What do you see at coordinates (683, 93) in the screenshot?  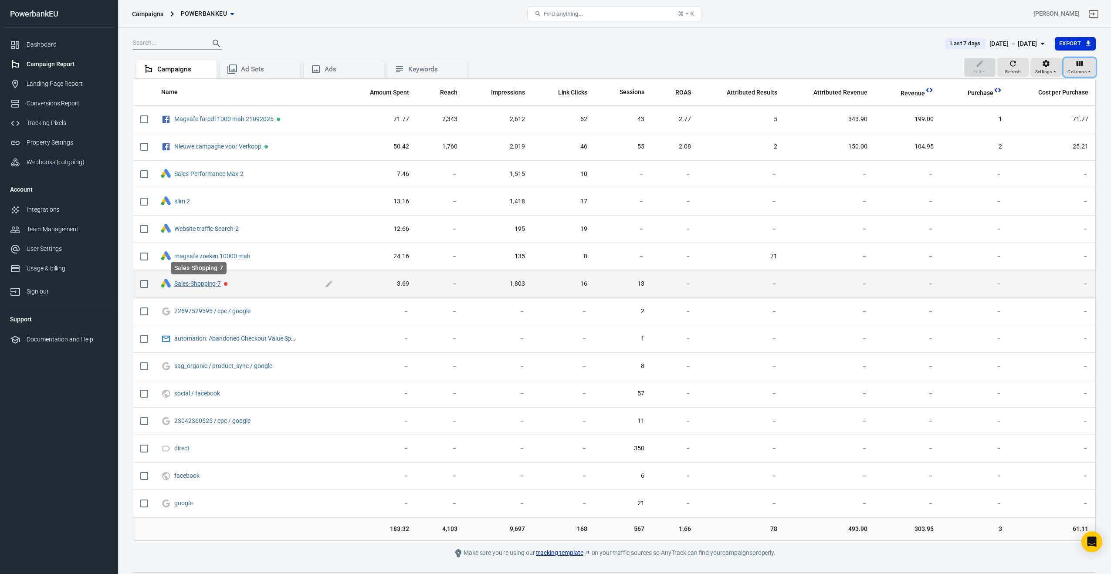 I see `span: ROAS` at bounding box center [683, 93].